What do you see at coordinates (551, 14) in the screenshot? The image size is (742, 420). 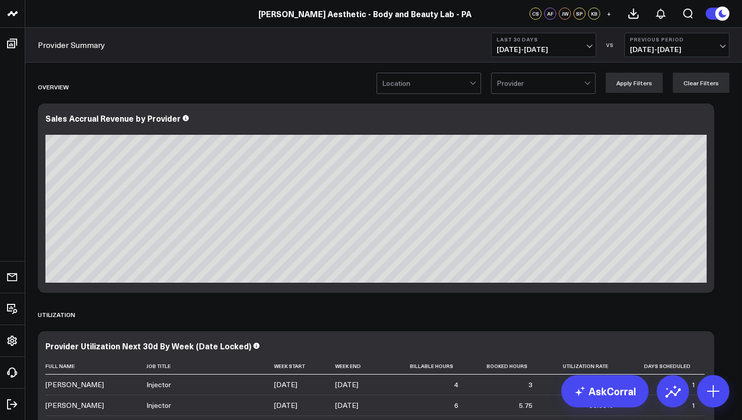 I see `div: AF` at bounding box center [551, 14].